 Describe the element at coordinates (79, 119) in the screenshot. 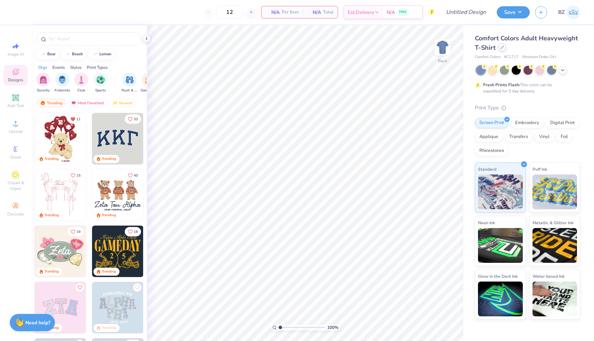

I see `span: 11` at that location.